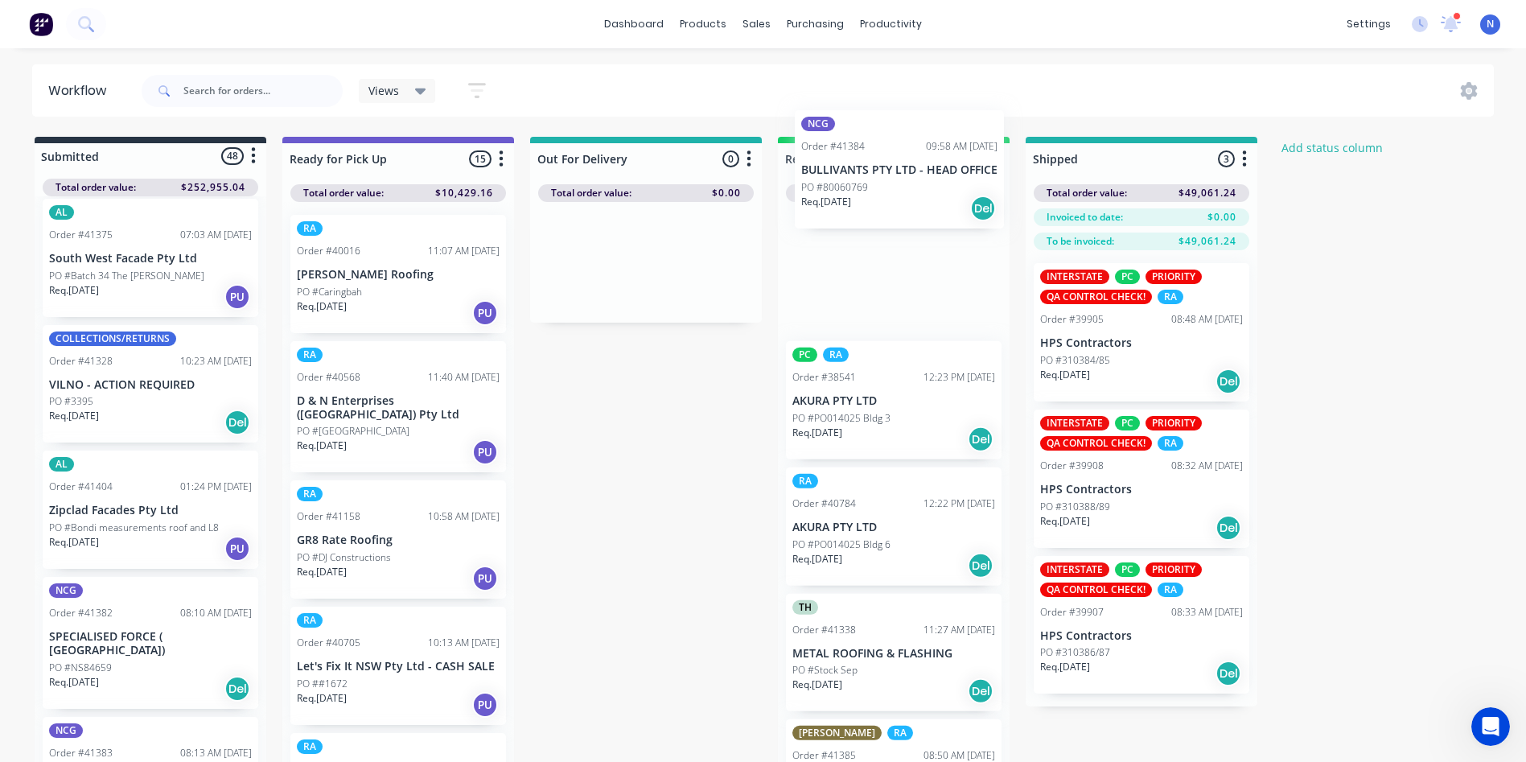  What do you see at coordinates (41, 24) in the screenshot?
I see `img: Factory` at bounding box center [41, 24].